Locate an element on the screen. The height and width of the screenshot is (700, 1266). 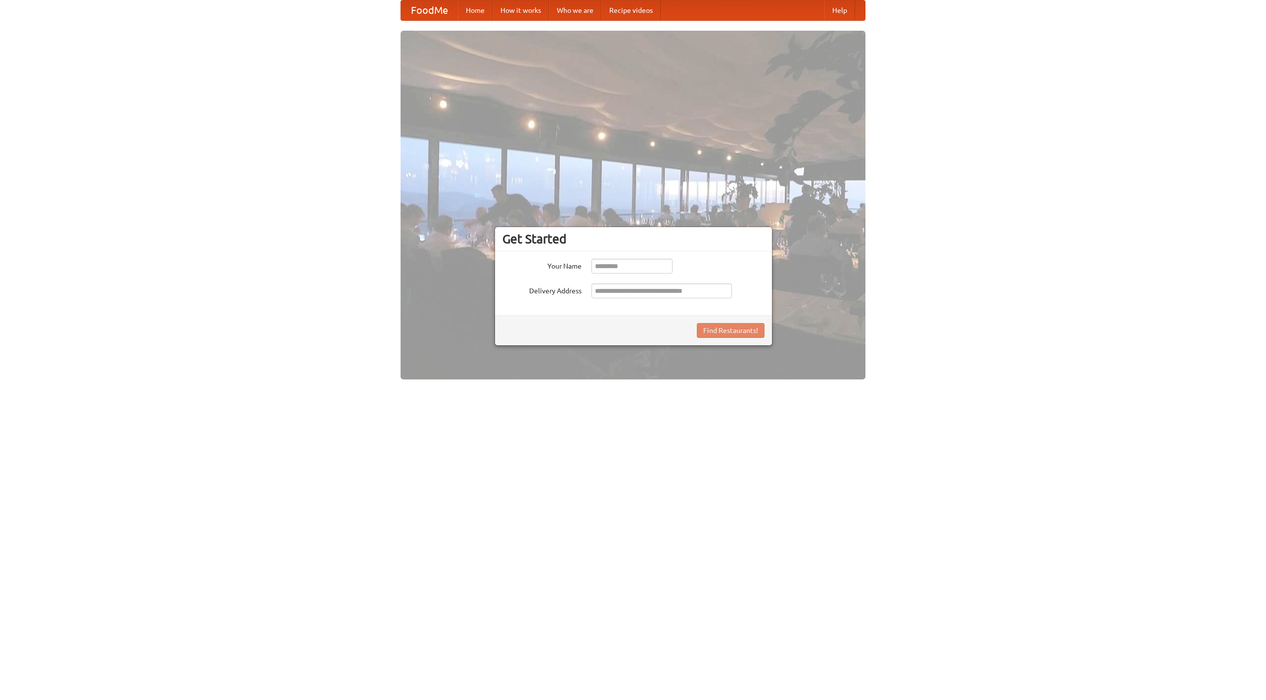
a: How it works is located at coordinates (521, 10).